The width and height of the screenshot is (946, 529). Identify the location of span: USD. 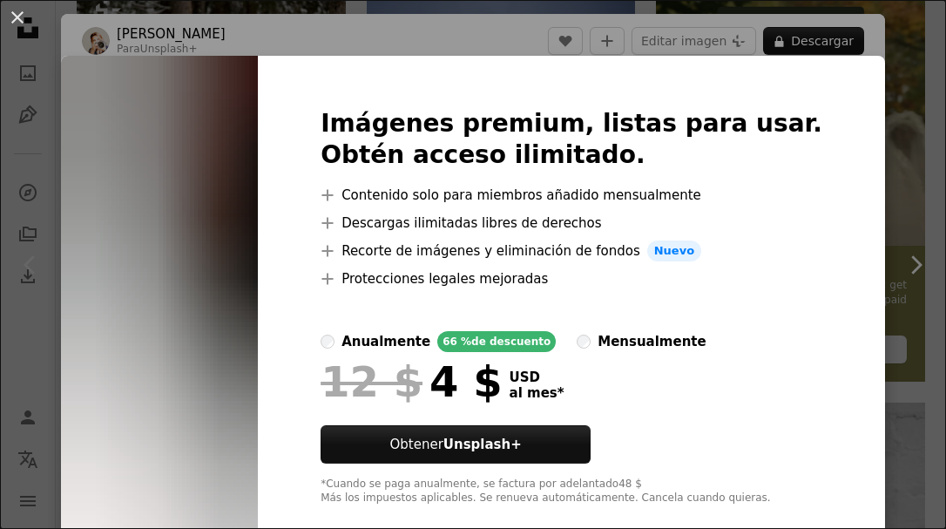
(537, 377).